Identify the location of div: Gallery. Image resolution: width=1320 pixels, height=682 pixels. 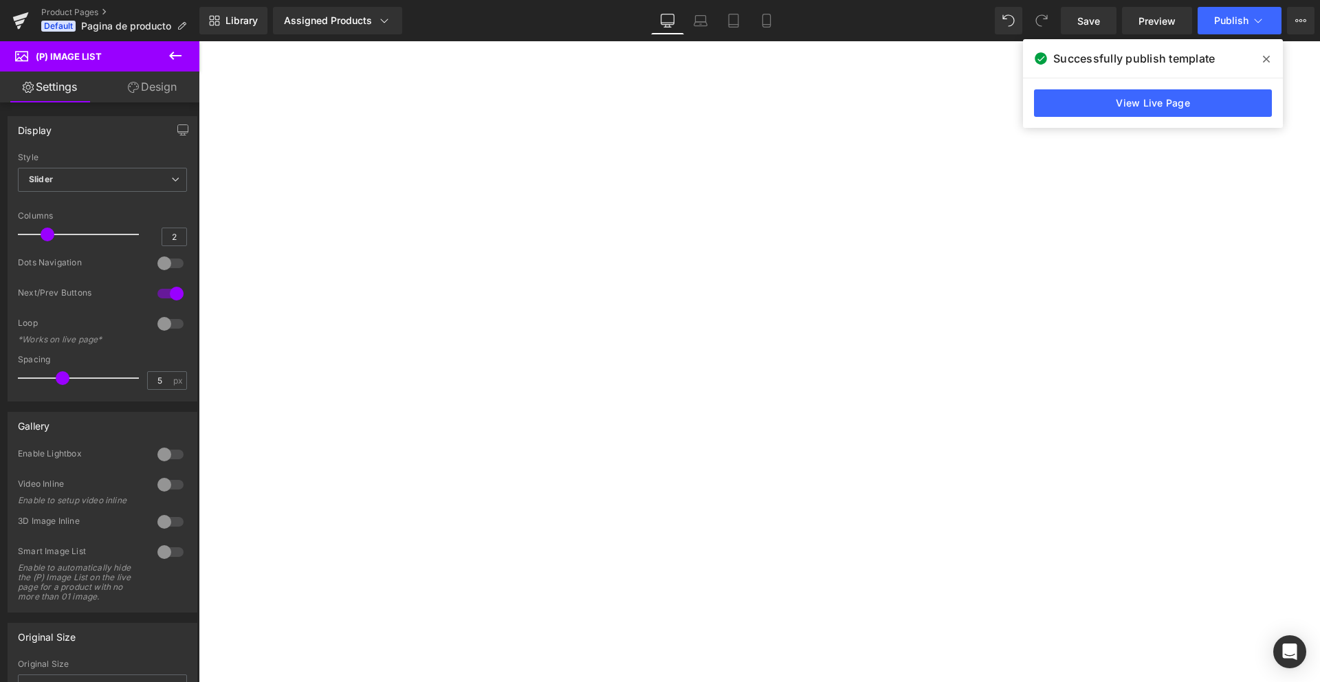
(34, 422).